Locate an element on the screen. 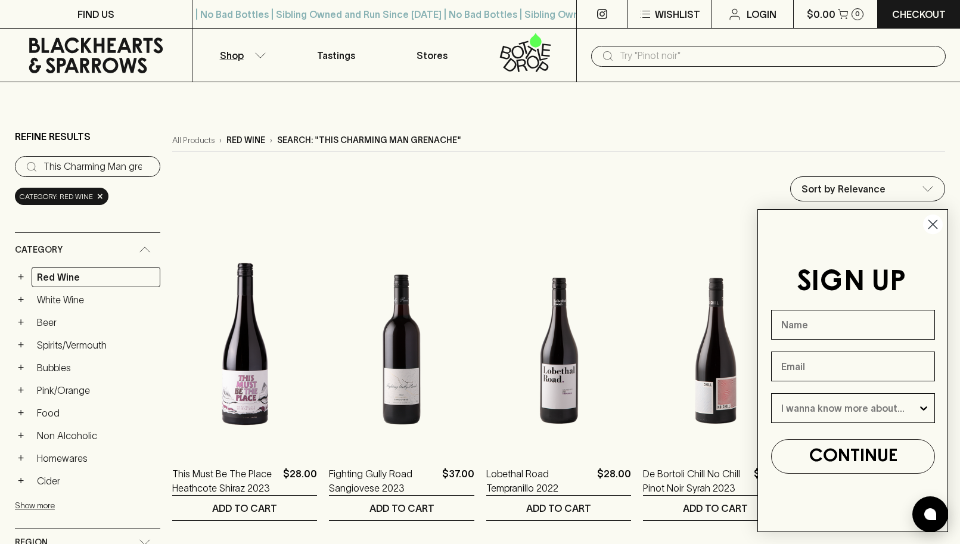  p: Fighting Gully Road Sangiovese 2023 is located at coordinates (382, 481).